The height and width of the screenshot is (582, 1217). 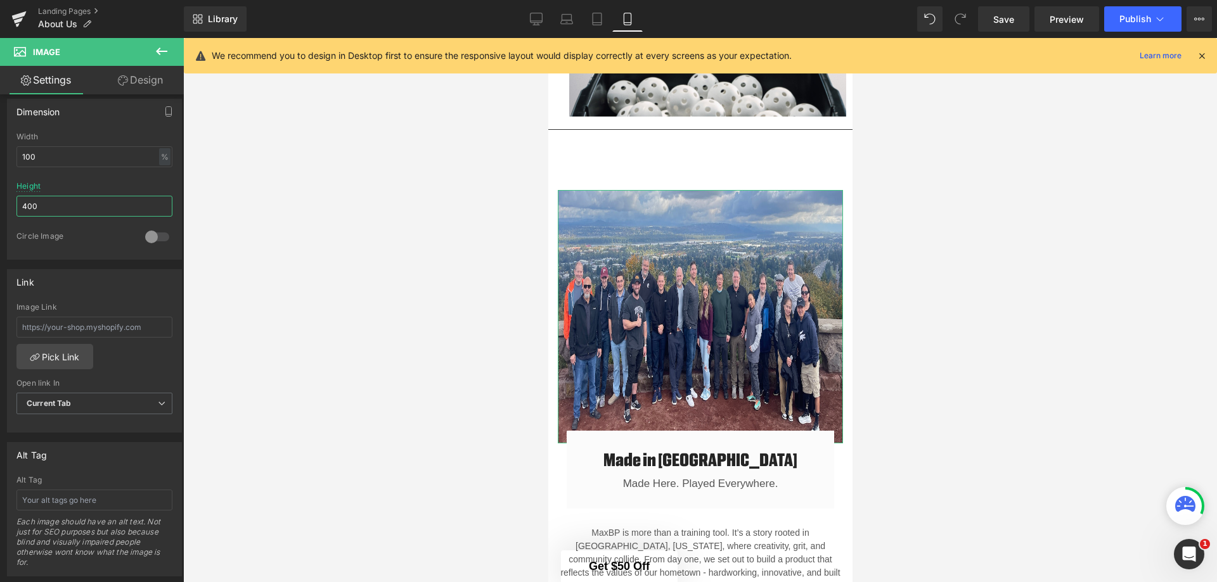 What do you see at coordinates (38, 108) in the screenshot?
I see `div: Dimension` at bounding box center [38, 108].